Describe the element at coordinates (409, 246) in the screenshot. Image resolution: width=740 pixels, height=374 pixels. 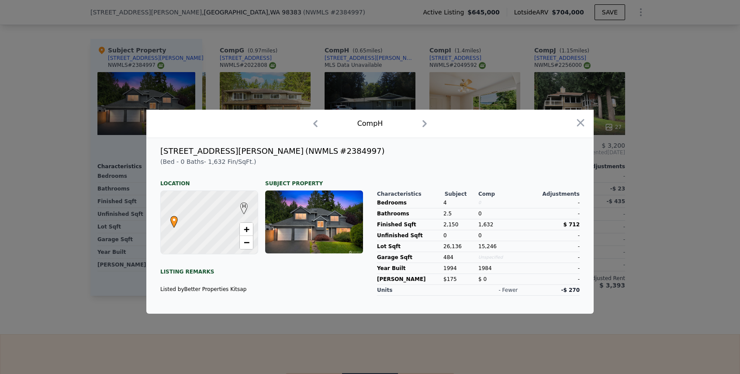
I see `div: Lot Sqft` at that location.